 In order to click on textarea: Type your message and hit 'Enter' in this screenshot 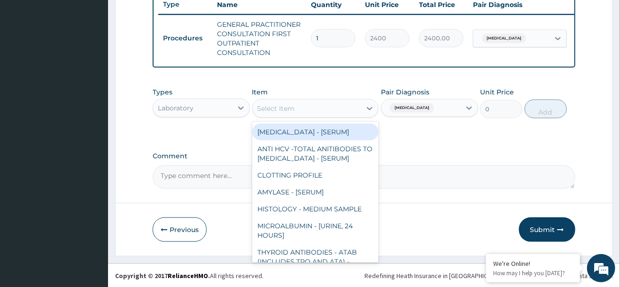, I will do `click(92, 205)`.